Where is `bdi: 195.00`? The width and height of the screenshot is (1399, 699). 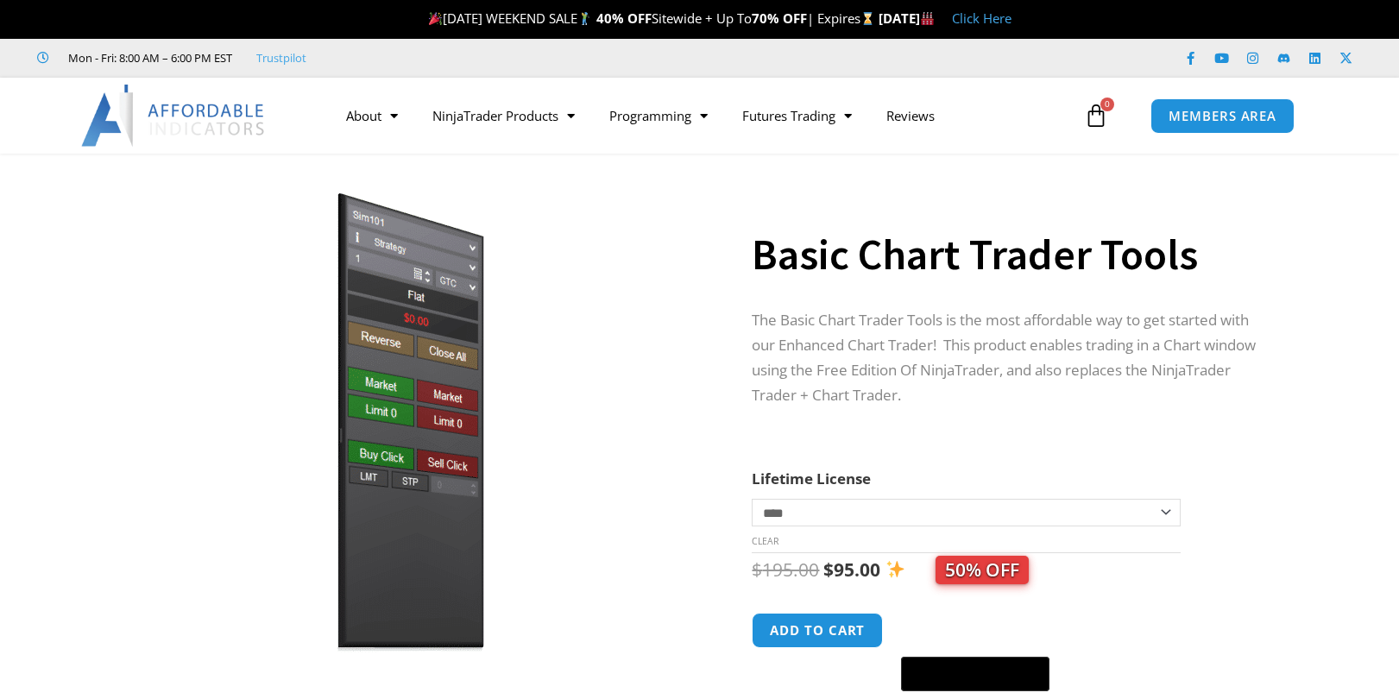
bdi: 195.00 is located at coordinates (786, 570).